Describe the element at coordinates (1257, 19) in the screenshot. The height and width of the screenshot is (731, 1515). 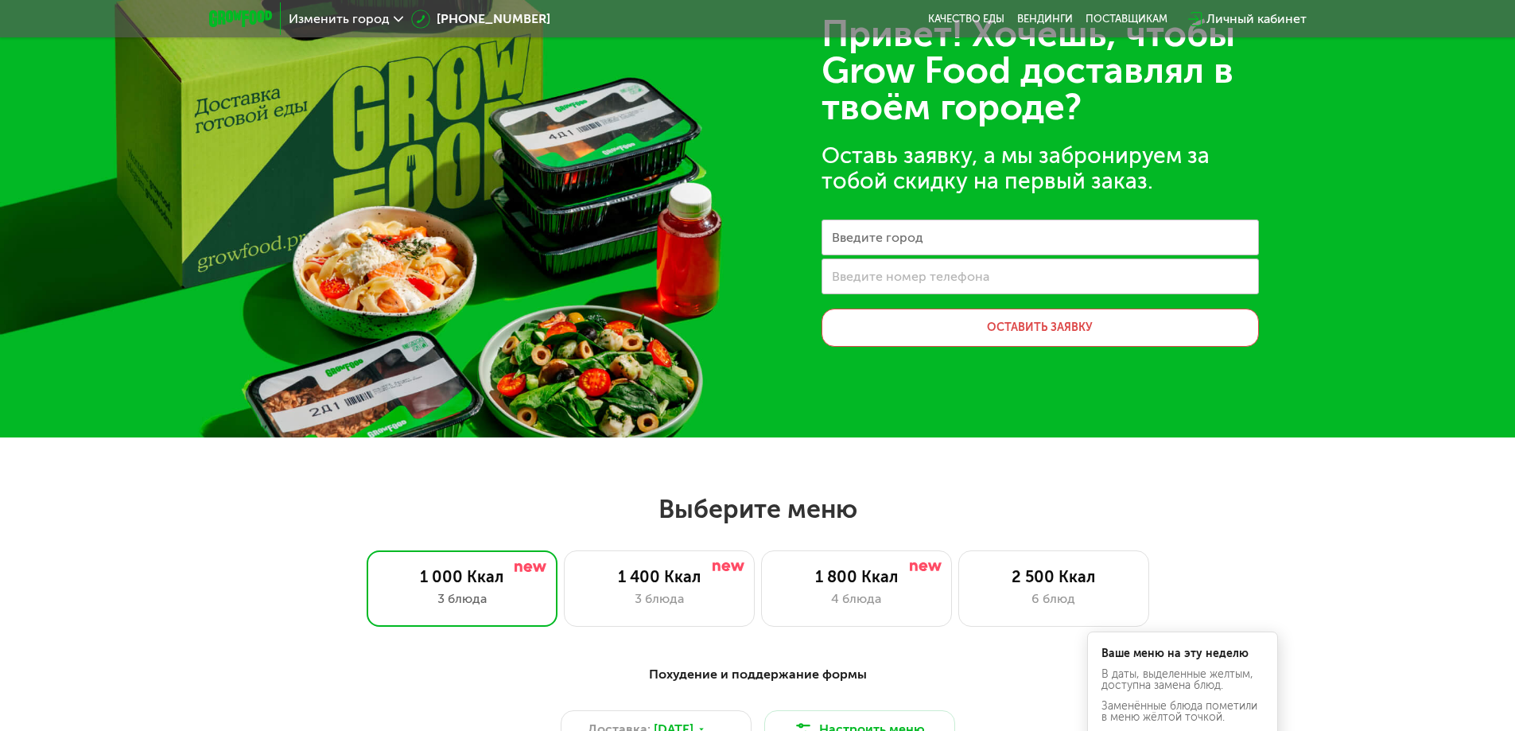
I see `div: Личный кабинет` at that location.